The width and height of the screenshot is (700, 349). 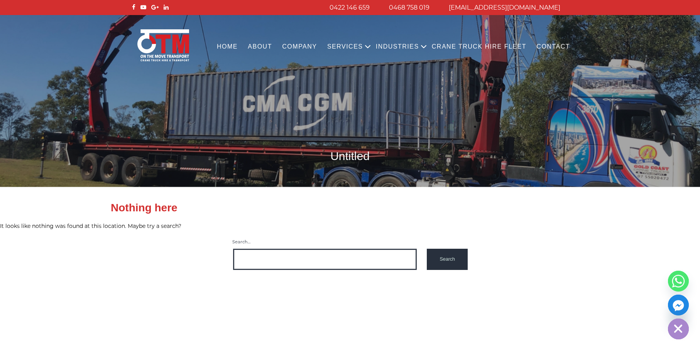 What do you see at coordinates (479, 47) in the screenshot?
I see `a: Crane Truck Hire Fleet` at bounding box center [479, 47].